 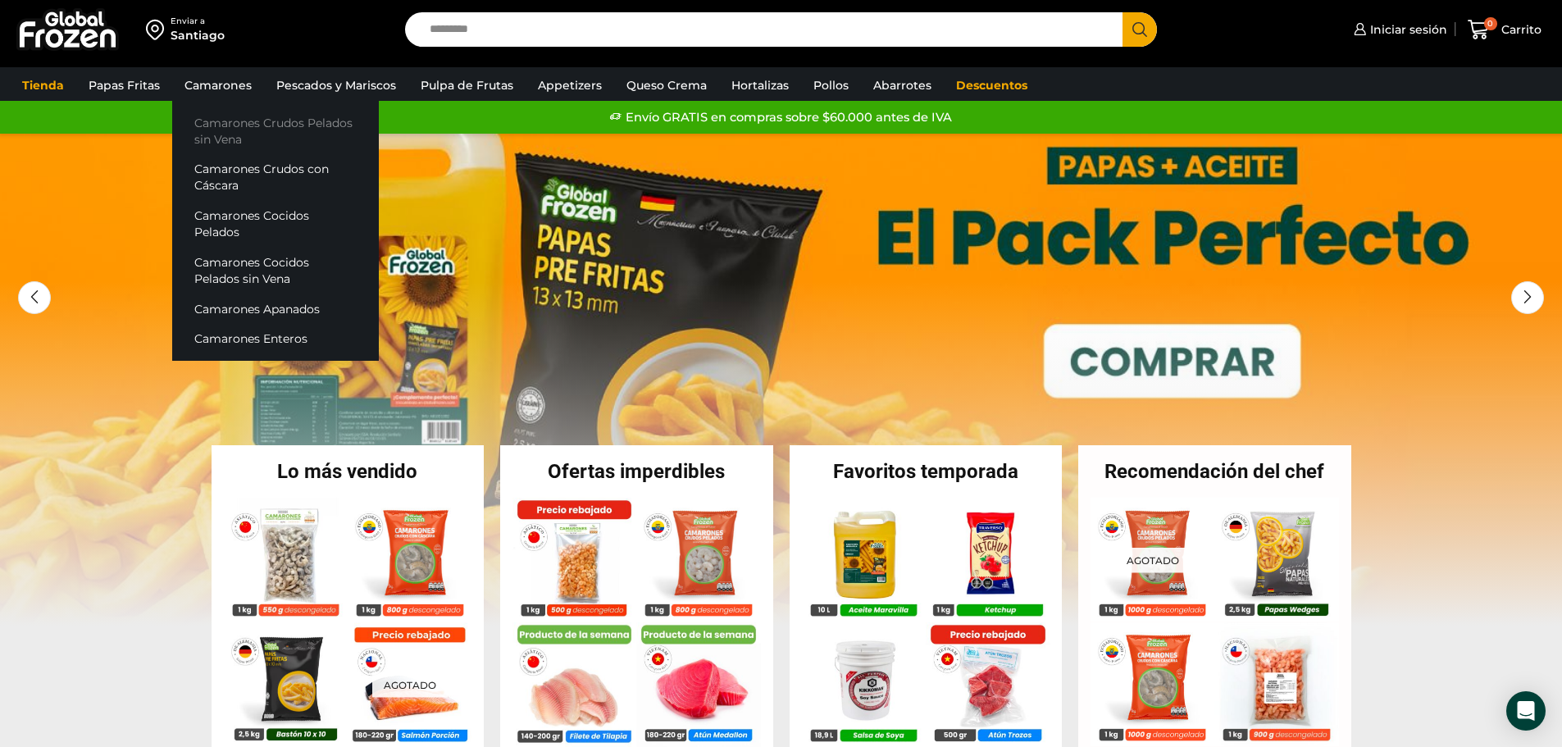 I want to click on h2: Lo más vendido, so click(x=348, y=471).